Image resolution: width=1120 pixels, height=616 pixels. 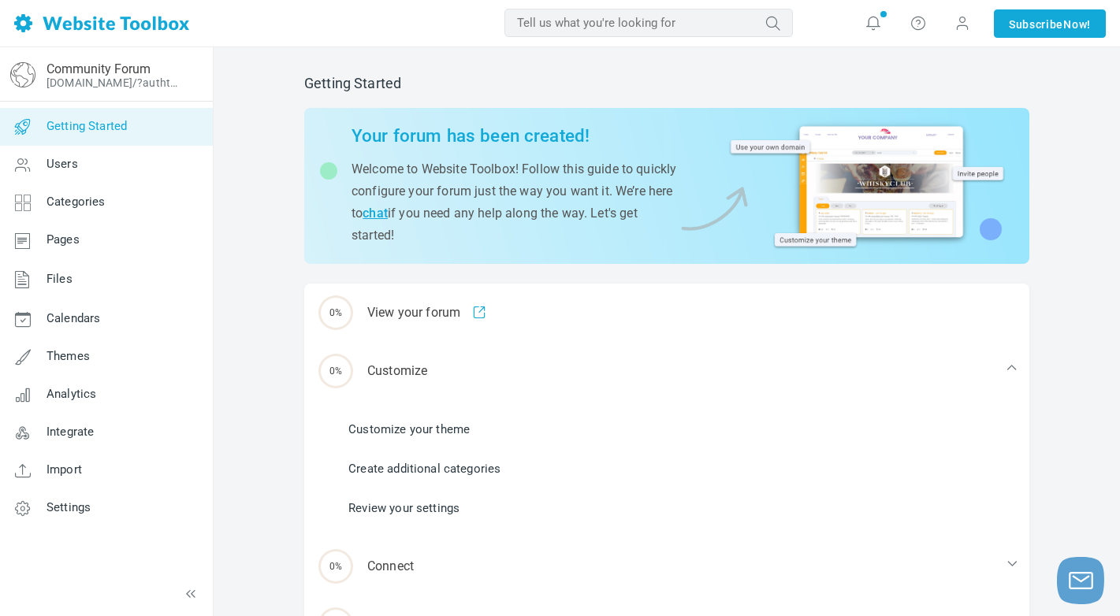 What do you see at coordinates (1050, 24) in the screenshot?
I see `a: SubscribeNow!` at bounding box center [1050, 24].